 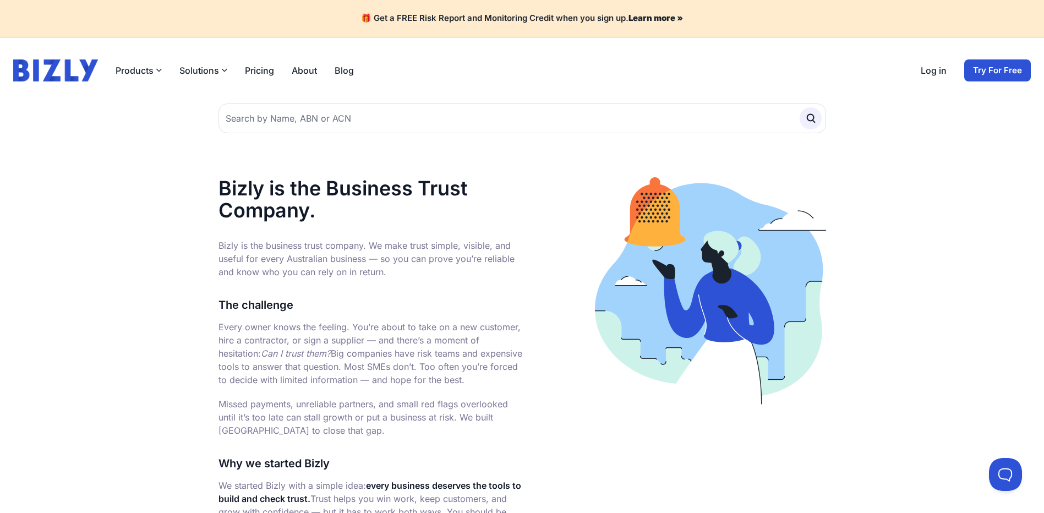 I want to click on a: Pricing, so click(x=259, y=70).